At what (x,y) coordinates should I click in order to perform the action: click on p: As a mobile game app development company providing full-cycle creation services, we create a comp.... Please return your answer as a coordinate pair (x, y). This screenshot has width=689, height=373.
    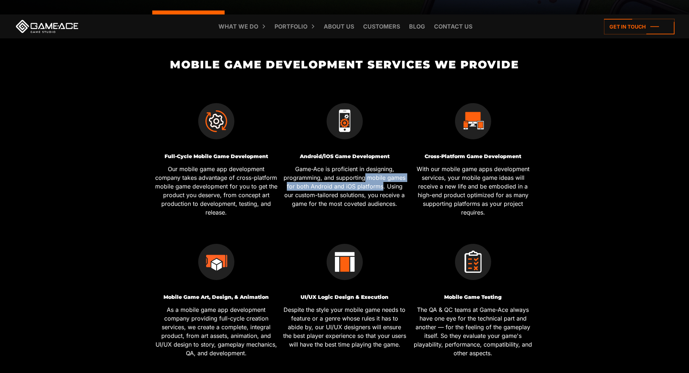
    Looking at the image, I should click on (216, 331).